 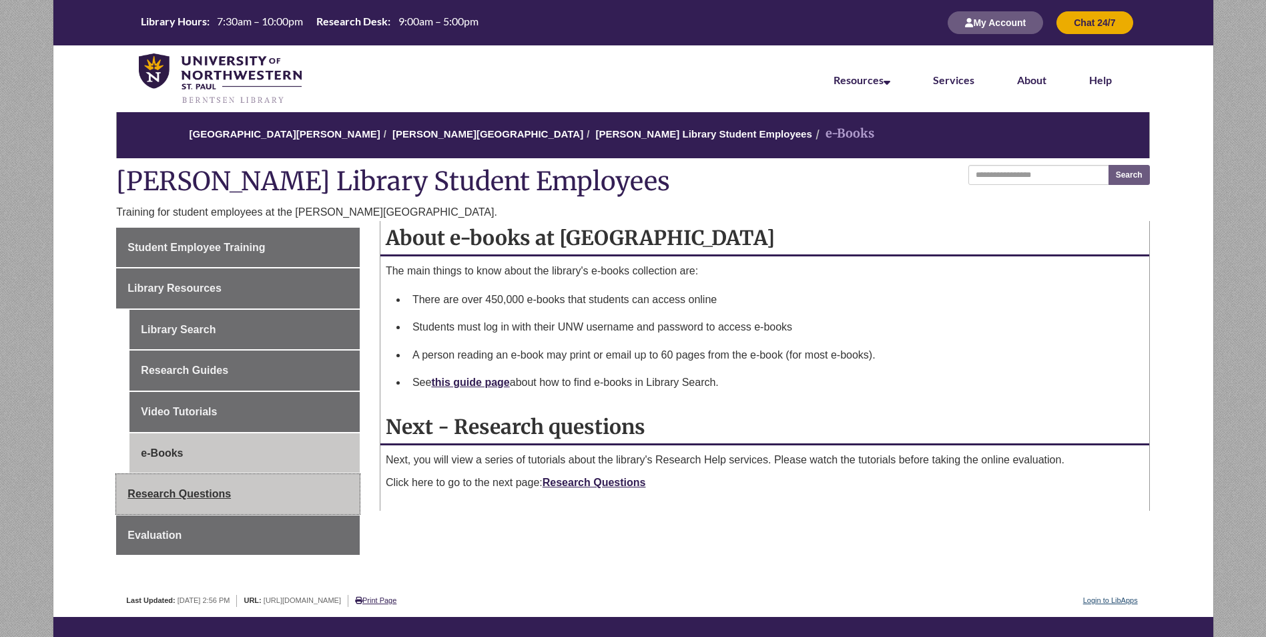 I want to click on li: Students must log in with their UNW username and password to access e-books, so click(x=776, y=327).